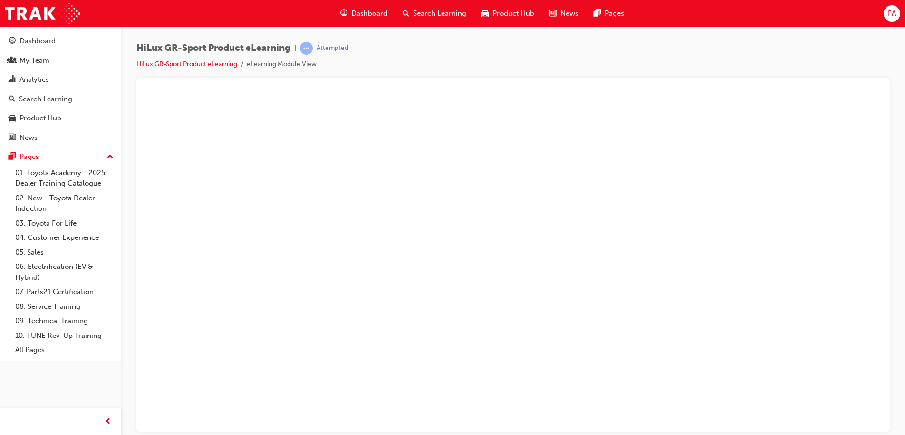  Describe the element at coordinates (60, 60) in the screenshot. I see `a: My Team` at that location.